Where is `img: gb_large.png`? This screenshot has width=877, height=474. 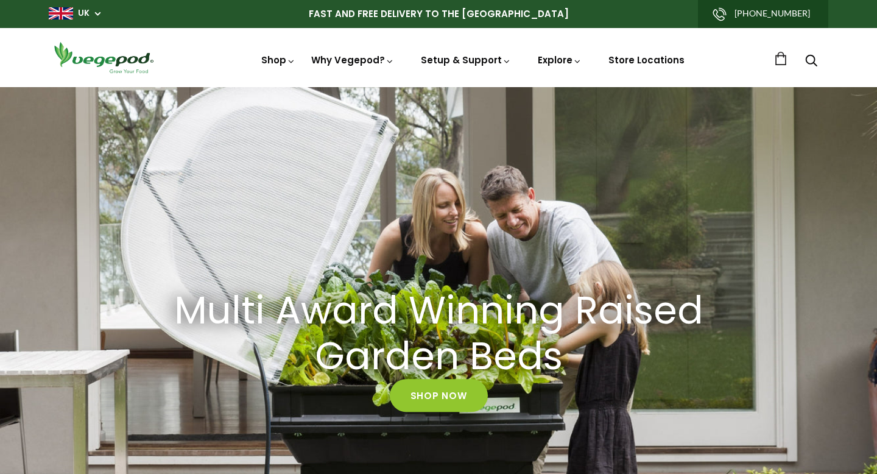 img: gb_large.png is located at coordinates (61, 13).